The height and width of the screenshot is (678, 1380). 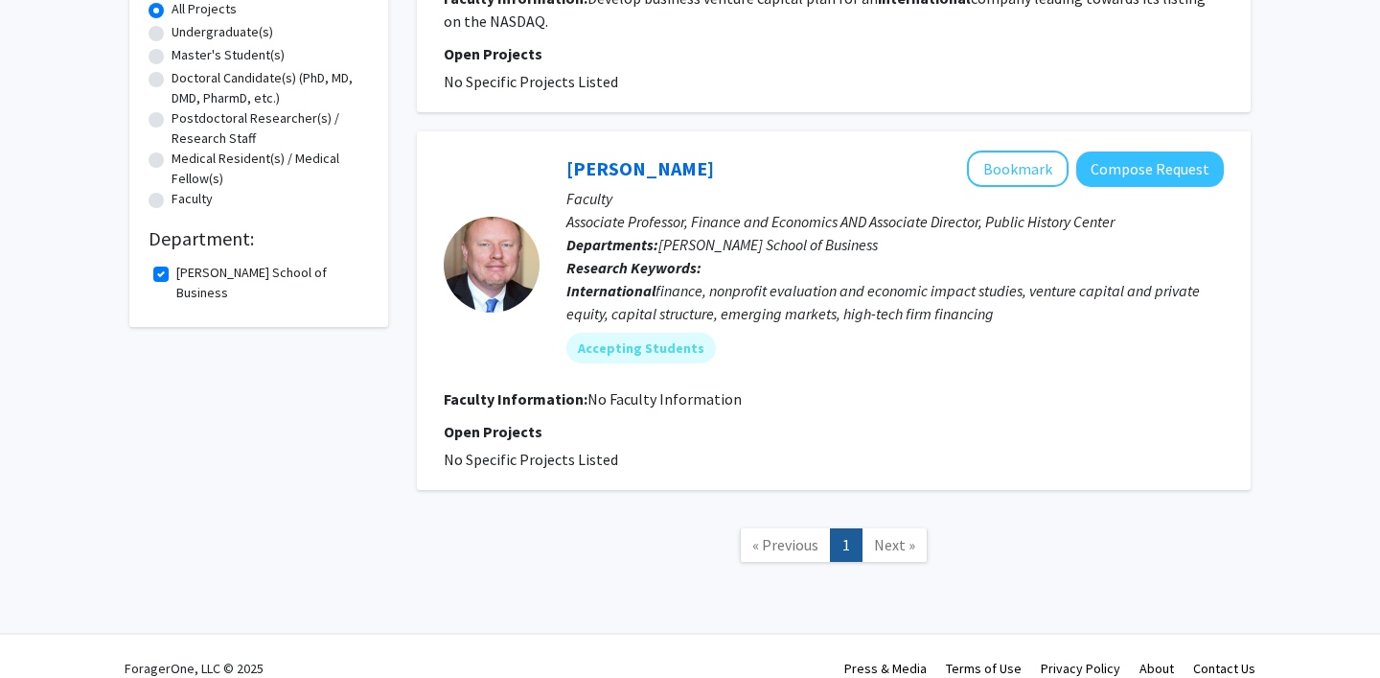 What do you see at coordinates (641, 348) in the screenshot?
I see `mat-chip: Accepting Students` at bounding box center [641, 348].